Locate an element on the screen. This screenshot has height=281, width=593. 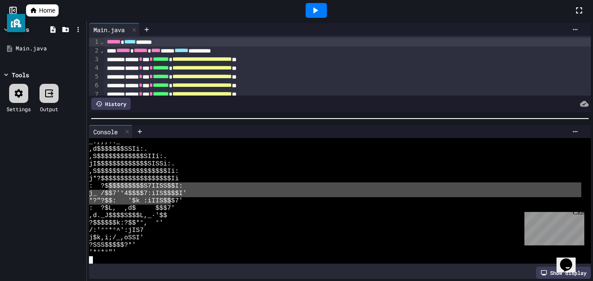
div: Show display is located at coordinates (564, 273).